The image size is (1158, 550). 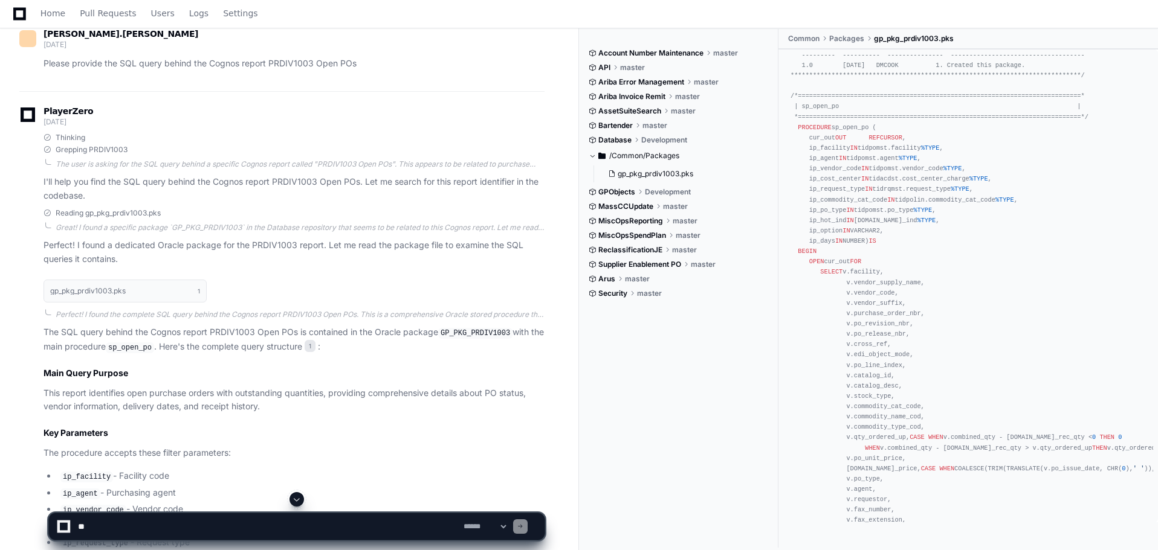 I want to click on span: OPEN, so click(x=816, y=262).